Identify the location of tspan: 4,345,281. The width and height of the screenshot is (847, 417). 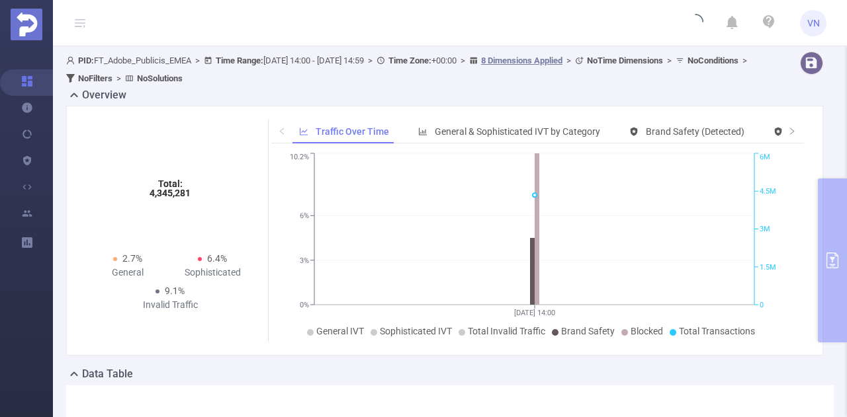
(170, 193).